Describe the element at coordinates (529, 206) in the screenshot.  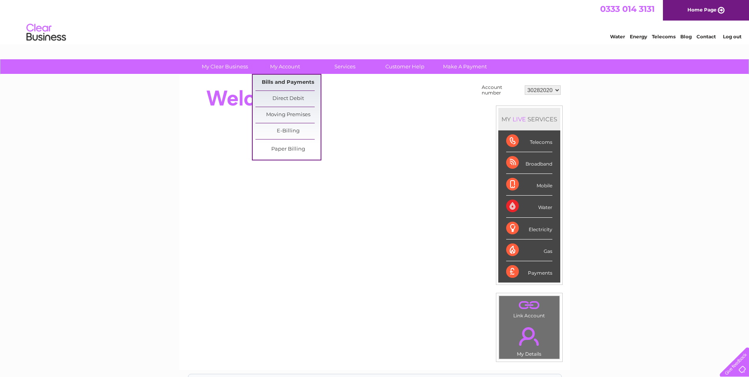
I see `div: Water` at that location.